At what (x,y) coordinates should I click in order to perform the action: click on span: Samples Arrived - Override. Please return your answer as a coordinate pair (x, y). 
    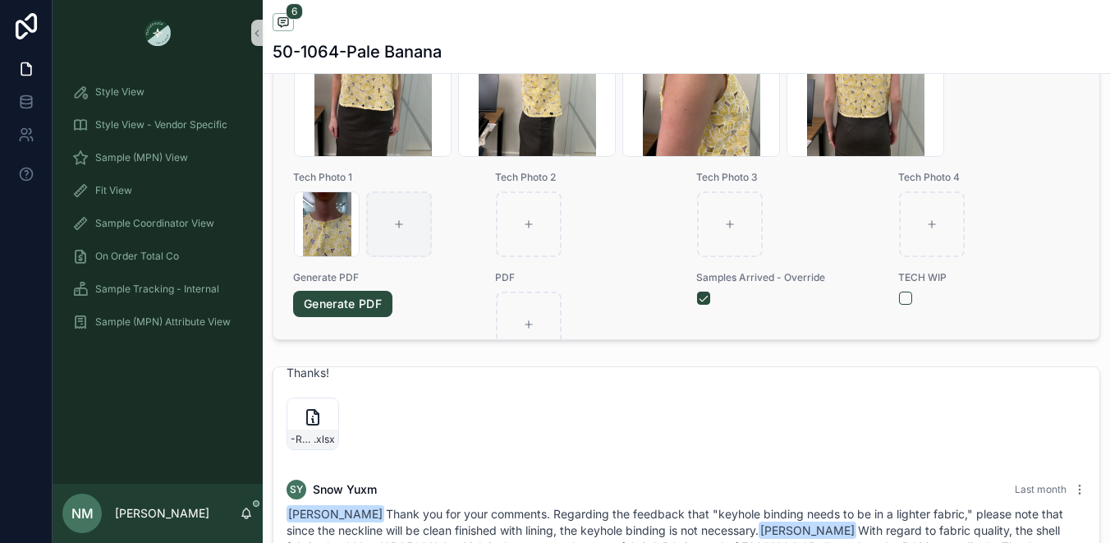
    Looking at the image, I should click on (787, 277).